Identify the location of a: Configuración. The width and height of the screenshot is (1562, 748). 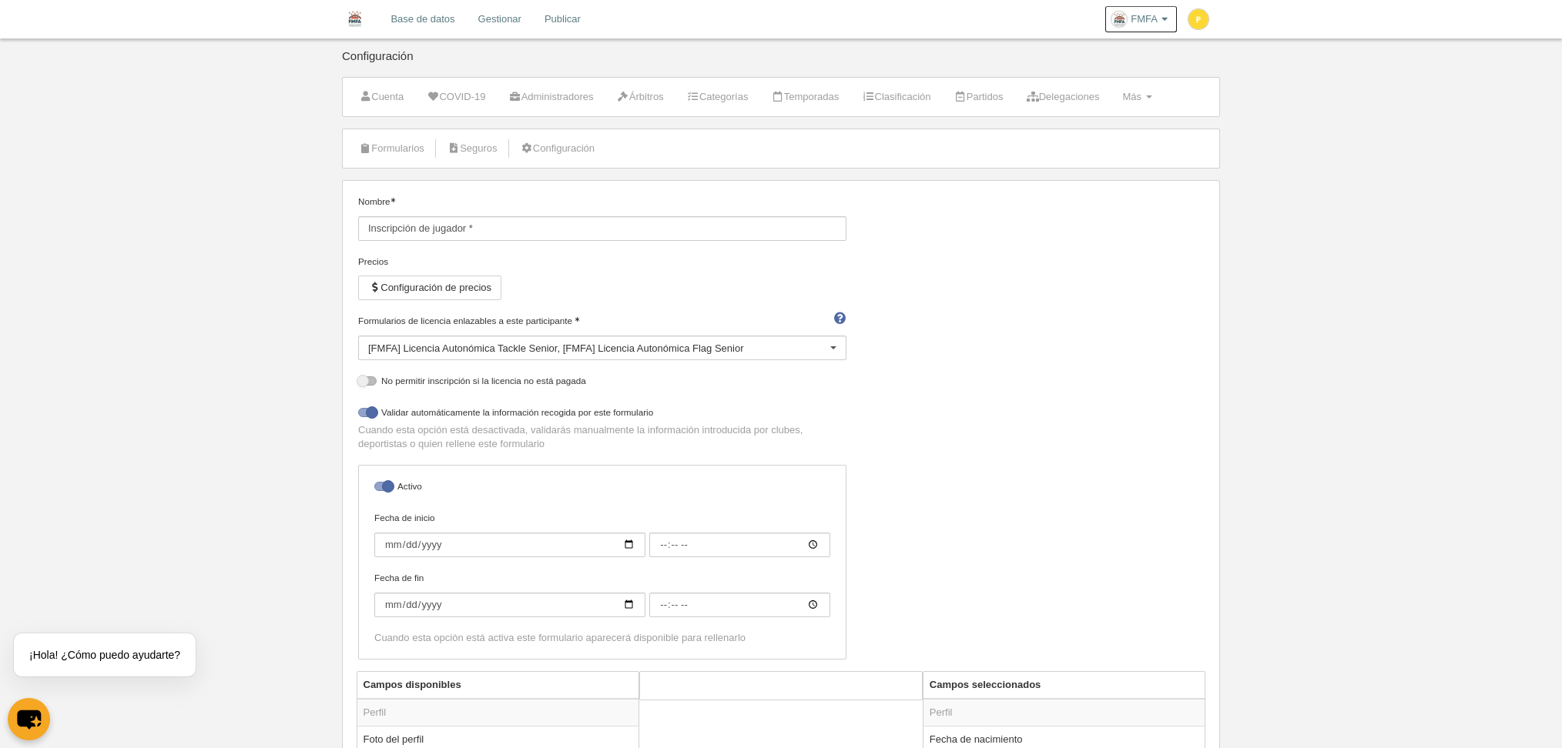
(557, 149).